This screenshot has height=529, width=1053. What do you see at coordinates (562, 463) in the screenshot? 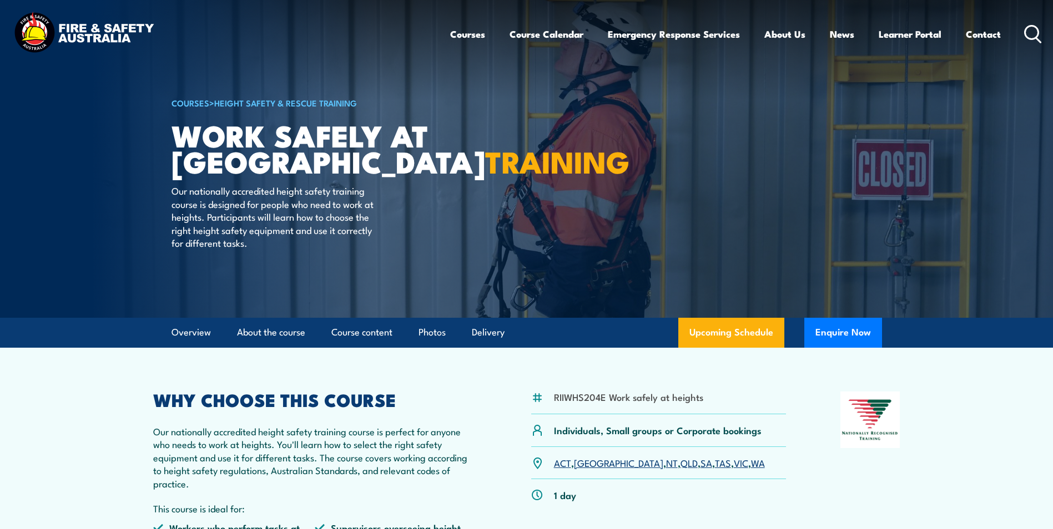
I see `a: ACT` at bounding box center [562, 463].